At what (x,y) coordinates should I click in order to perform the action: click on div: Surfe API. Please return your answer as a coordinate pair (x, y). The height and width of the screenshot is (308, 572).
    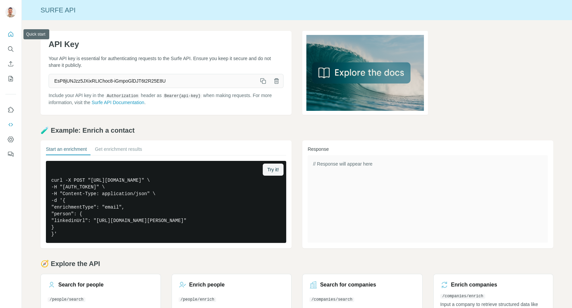
    Looking at the image, I should click on (297, 10).